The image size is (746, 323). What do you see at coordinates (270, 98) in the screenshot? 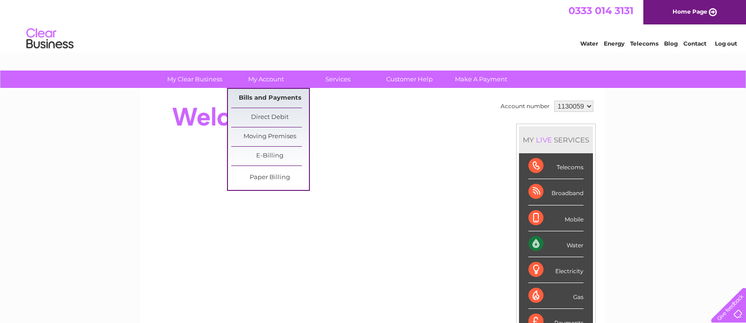
I see `a: Bills and Payments` at bounding box center [270, 98].